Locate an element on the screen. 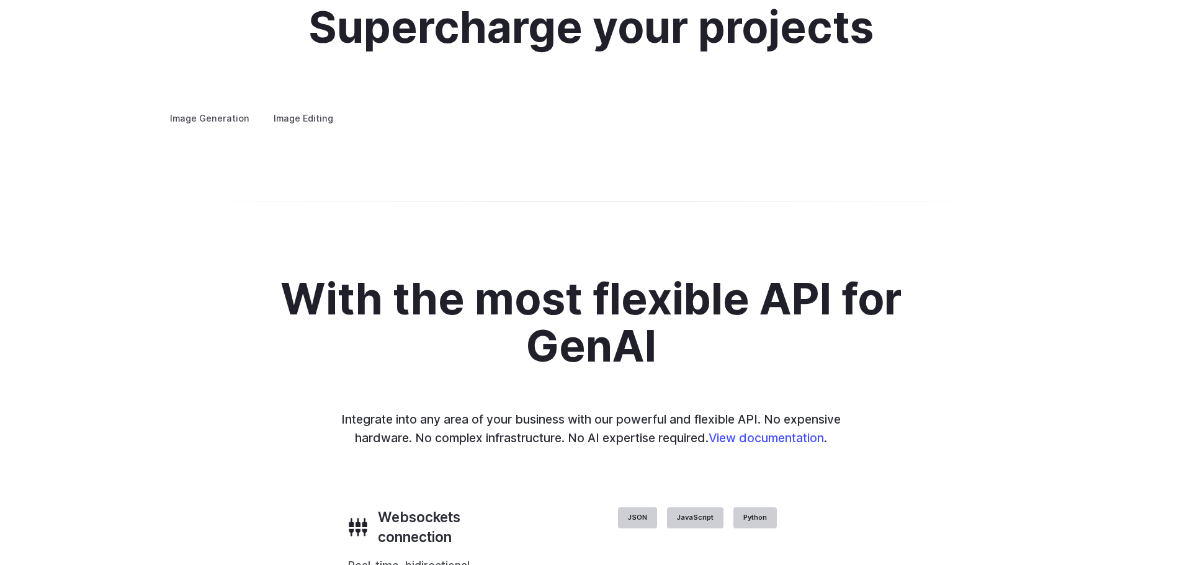 This screenshot has width=1182, height=565. label: Image Editing is located at coordinates (303, 118).